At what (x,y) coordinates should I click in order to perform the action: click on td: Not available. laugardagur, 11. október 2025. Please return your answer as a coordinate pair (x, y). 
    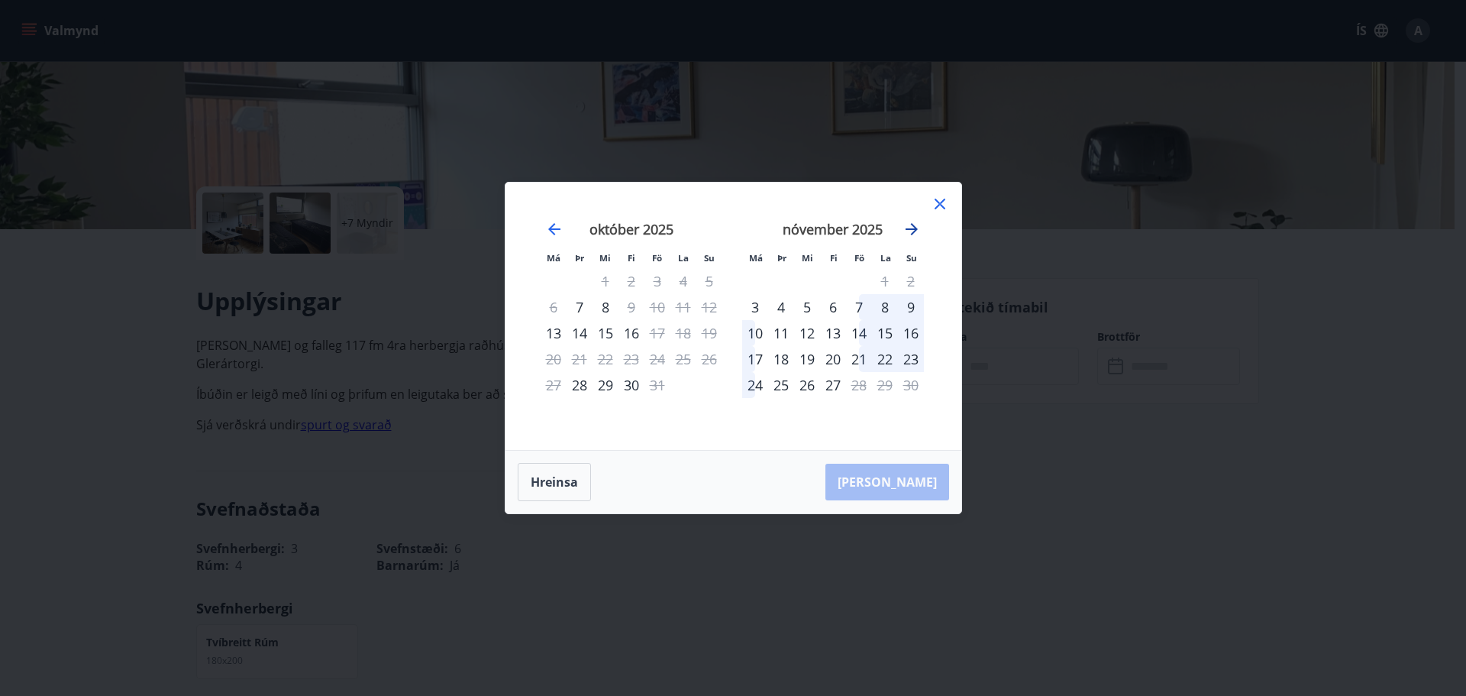
    Looking at the image, I should click on (684, 307).